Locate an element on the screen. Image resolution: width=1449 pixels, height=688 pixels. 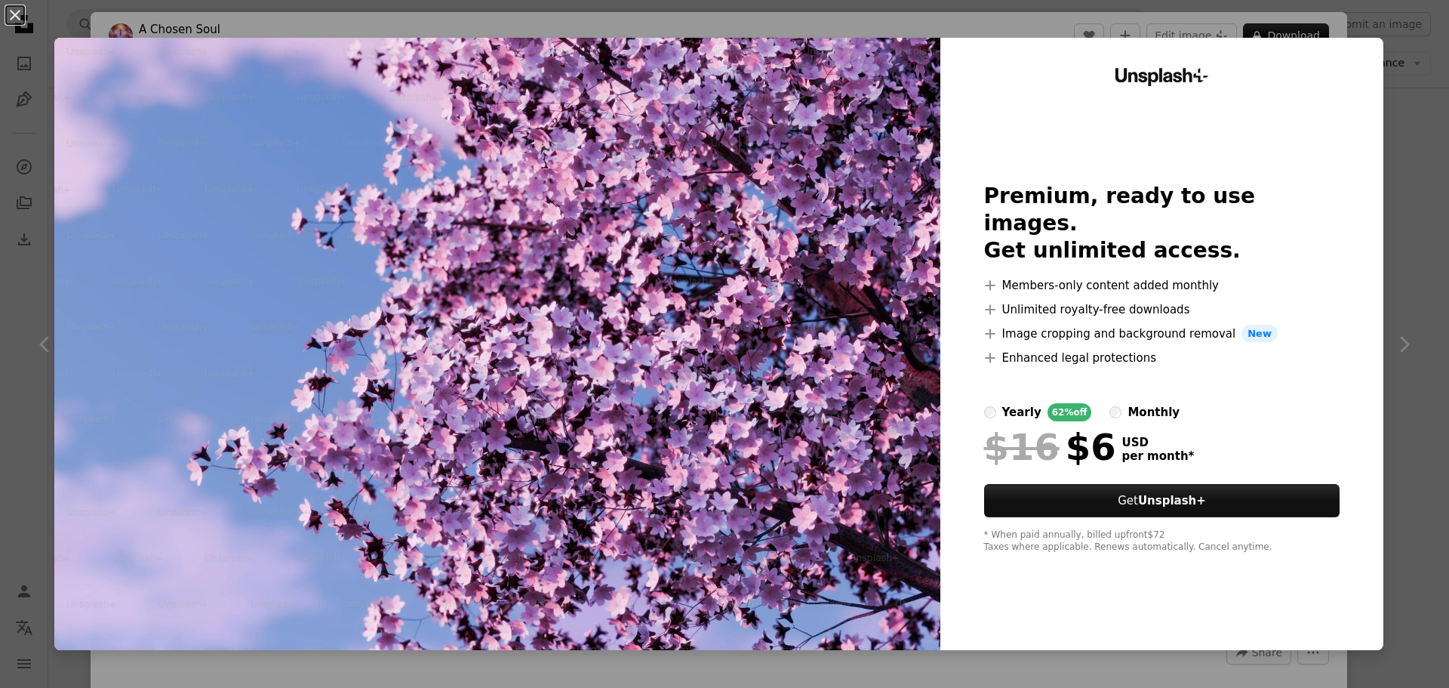
div: * When paid annually, billed upfront $72 Taxes where applicable. Renews automatically. Cancel any... is located at coordinates (1162, 541).